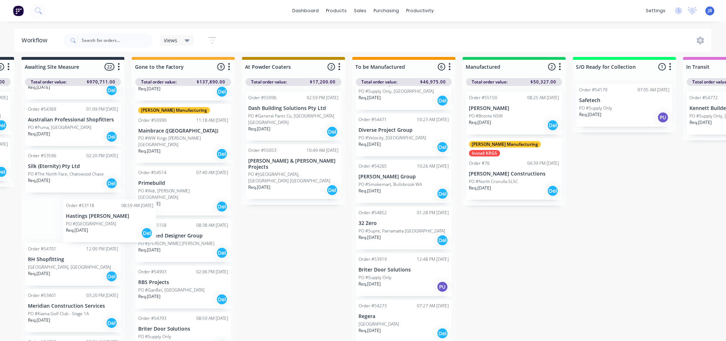 The image size is (726, 341). Describe the element at coordinates (323, 82) in the screenshot. I see `span: $17,200.00` at that location.